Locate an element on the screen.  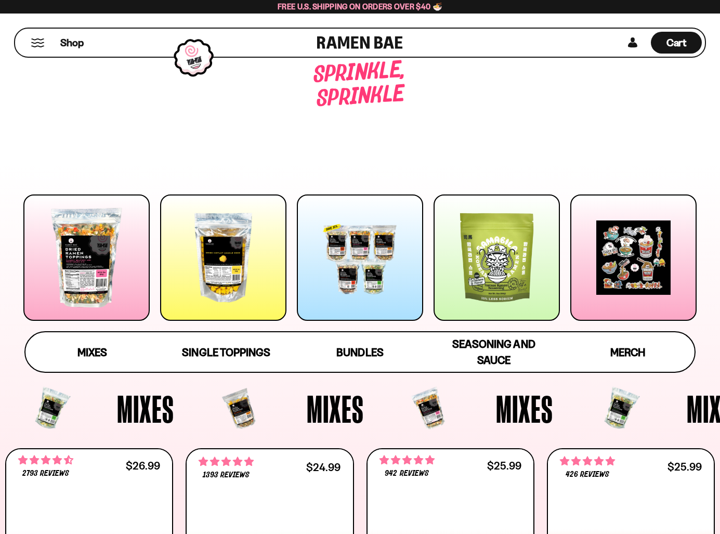
span: 4.75 stars is located at coordinates (407, 460).